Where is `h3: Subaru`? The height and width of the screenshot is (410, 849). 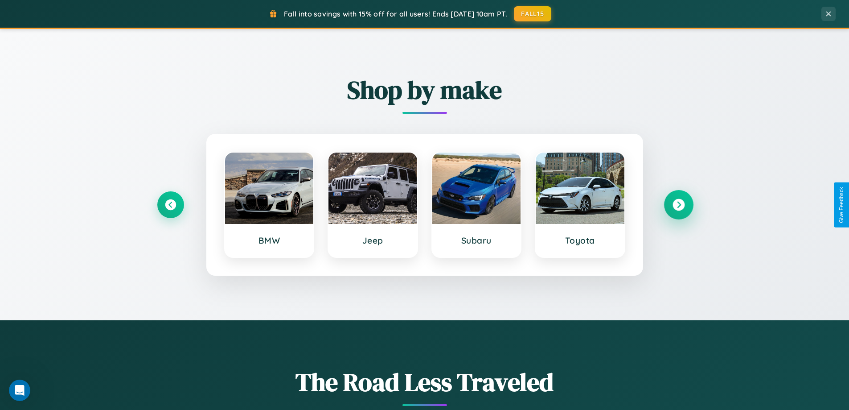
h3: Subaru is located at coordinates (476, 240).